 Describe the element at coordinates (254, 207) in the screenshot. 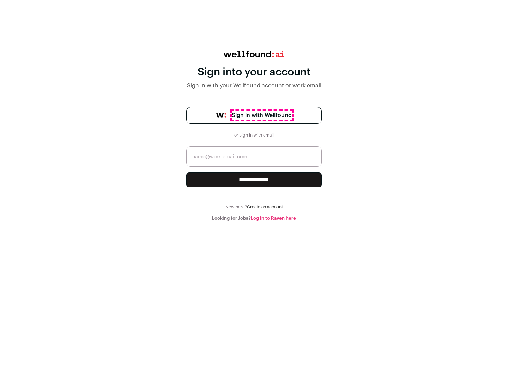

I see `div: New here?` at that location.